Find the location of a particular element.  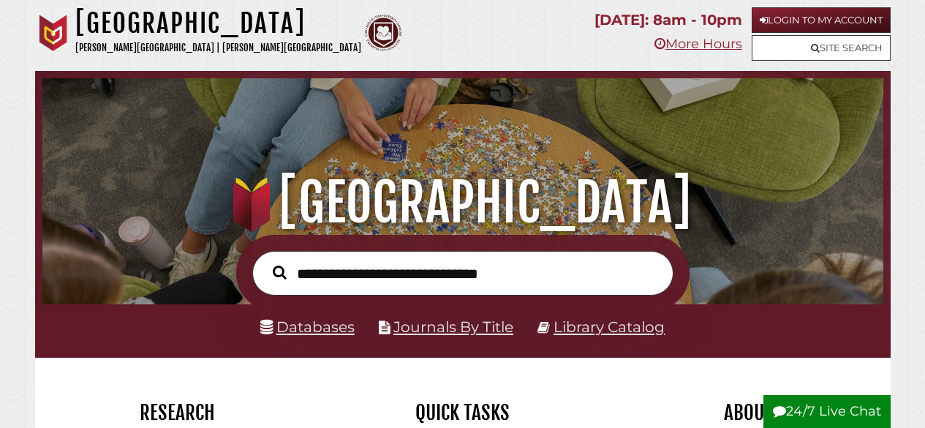

button: Search is located at coordinates (279, 272).